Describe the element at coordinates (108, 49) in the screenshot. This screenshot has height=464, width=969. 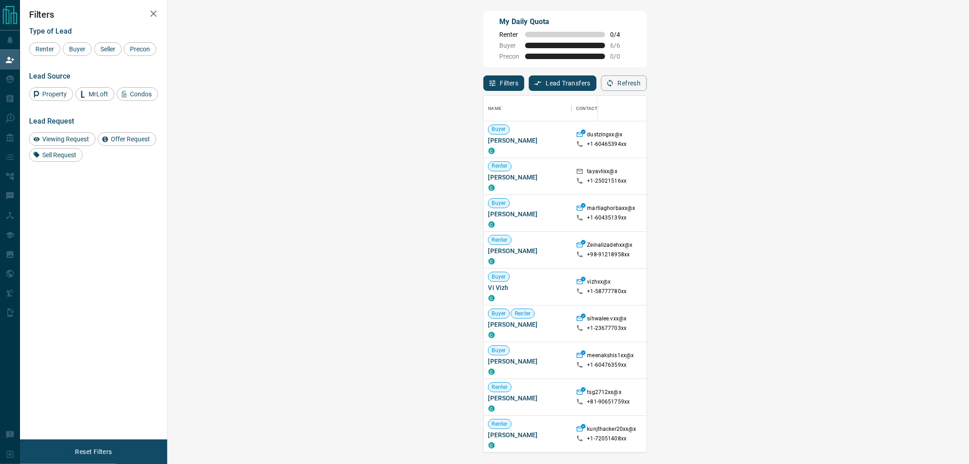
I see `div: Seller` at that location.